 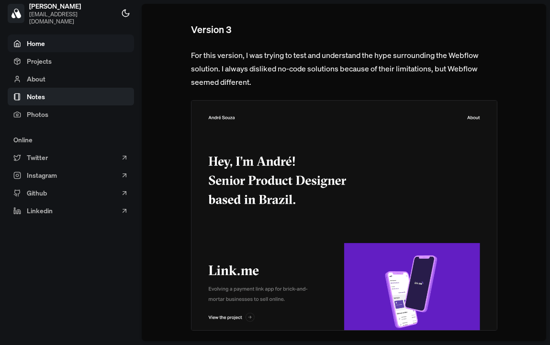 I want to click on a: Github, so click(x=71, y=193).